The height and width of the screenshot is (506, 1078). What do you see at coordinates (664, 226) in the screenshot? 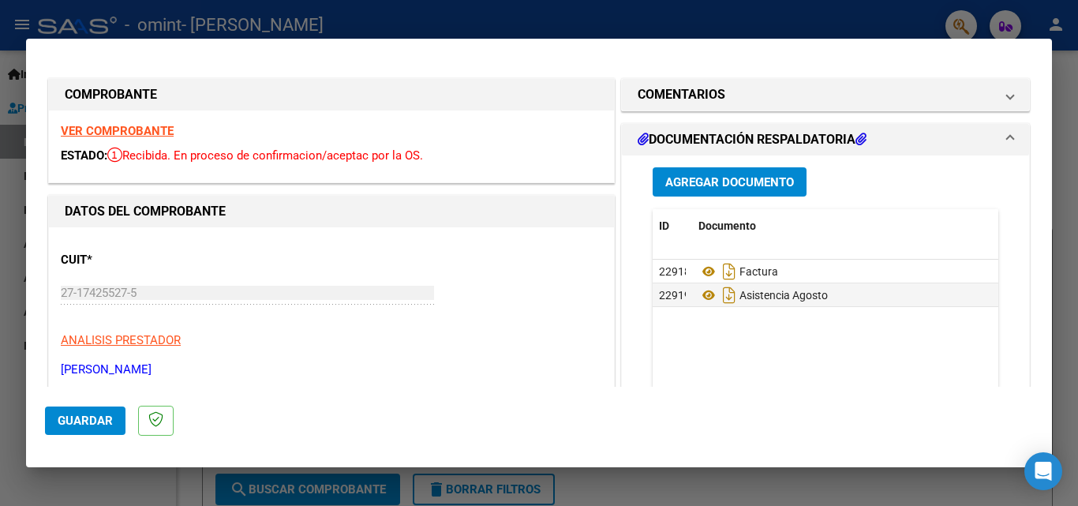
I see `span: ID` at bounding box center [664, 226].